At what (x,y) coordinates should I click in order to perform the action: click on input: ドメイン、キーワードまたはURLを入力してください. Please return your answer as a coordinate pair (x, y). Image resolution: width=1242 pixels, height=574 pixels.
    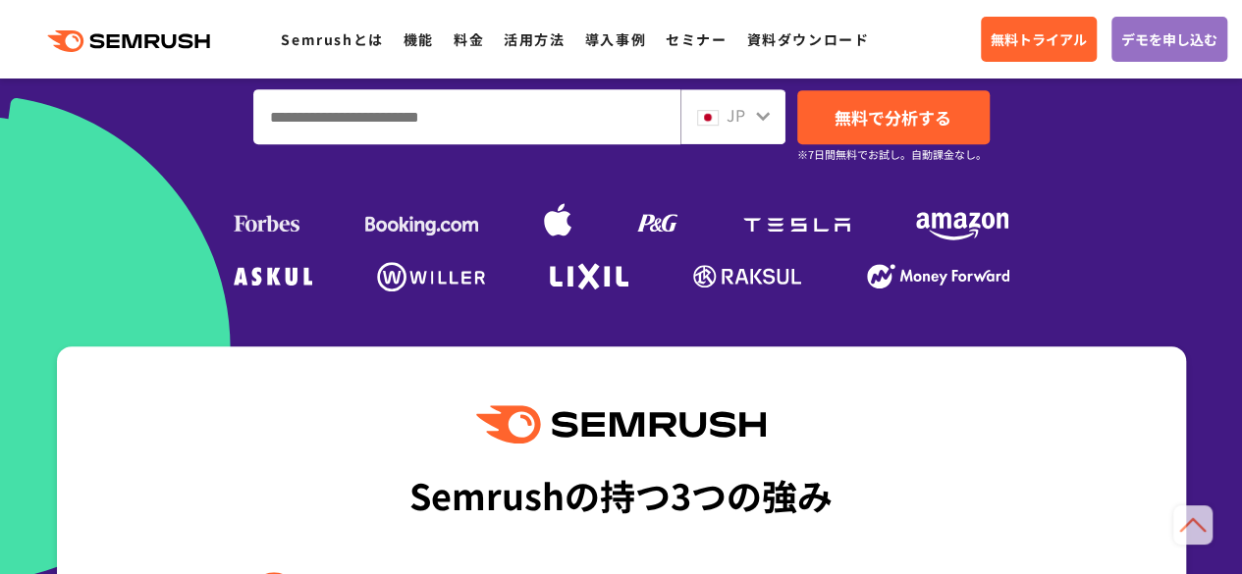
    Looking at the image, I should click on (466, 117).